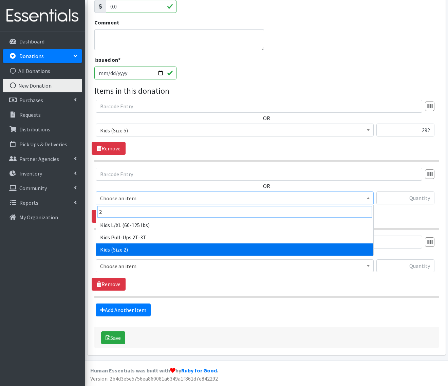  Describe the element at coordinates (42, 100) in the screenshot. I see `a: Purchases` at that location.